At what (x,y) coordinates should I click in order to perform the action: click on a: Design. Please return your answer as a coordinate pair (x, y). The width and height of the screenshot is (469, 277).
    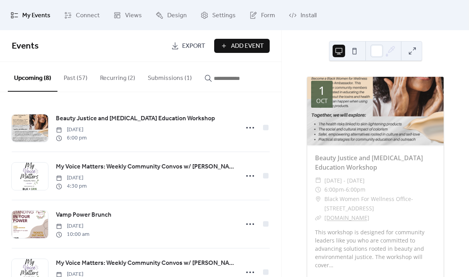
    Looking at the image, I should click on (171, 15).